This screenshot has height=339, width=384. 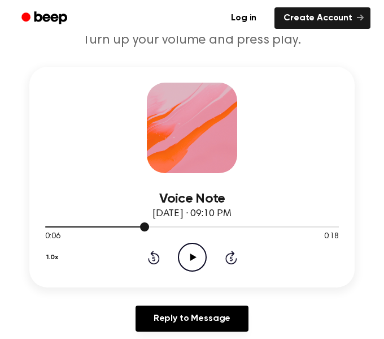 What do you see at coordinates (192, 318) in the screenshot?
I see `a: Reply to Message` at bounding box center [192, 318].